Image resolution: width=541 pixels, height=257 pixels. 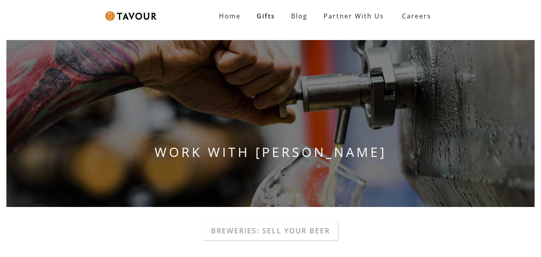 What do you see at coordinates (230, 16) in the screenshot?
I see `a: Home` at bounding box center [230, 16].